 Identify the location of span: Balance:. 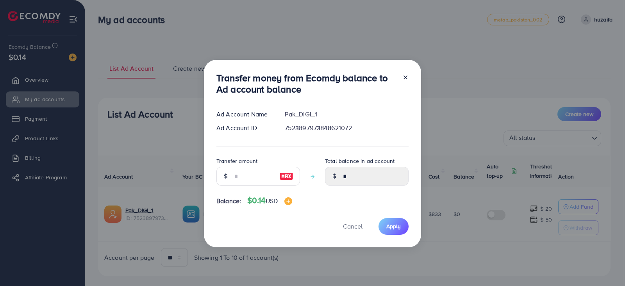
(228, 201).